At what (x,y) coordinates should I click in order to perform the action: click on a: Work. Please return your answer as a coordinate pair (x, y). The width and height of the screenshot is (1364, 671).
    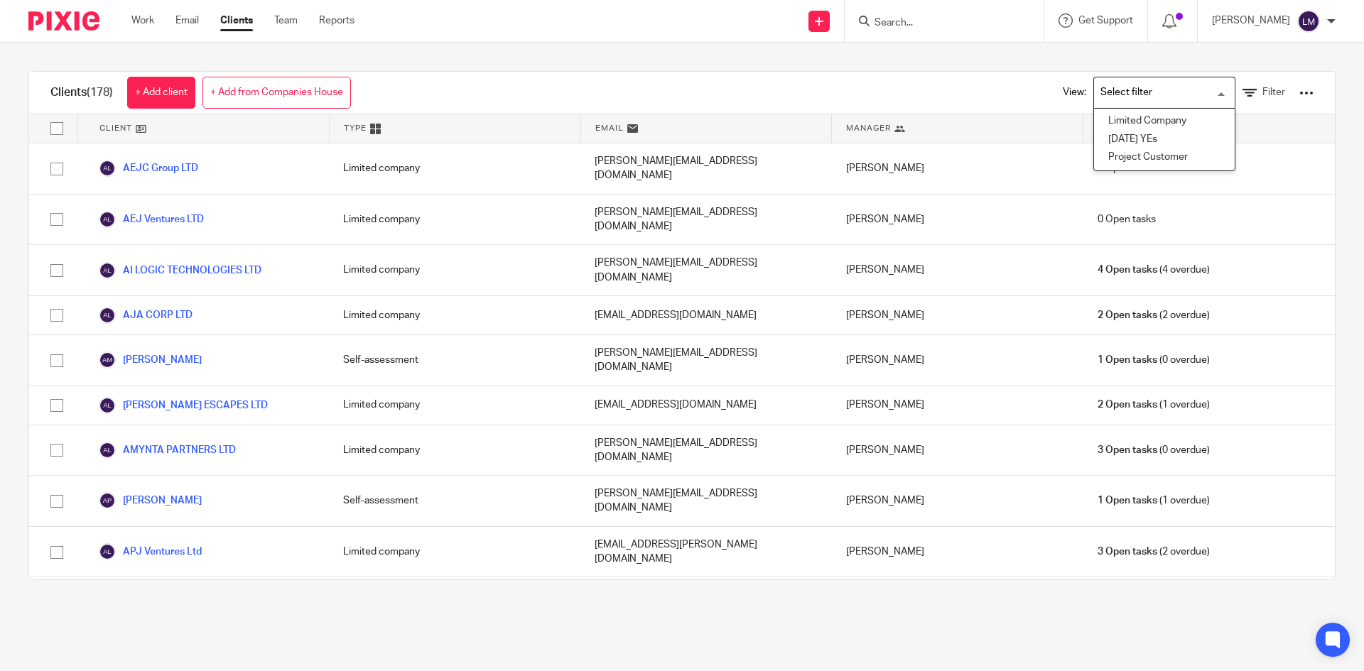
    Looking at the image, I should click on (143, 21).